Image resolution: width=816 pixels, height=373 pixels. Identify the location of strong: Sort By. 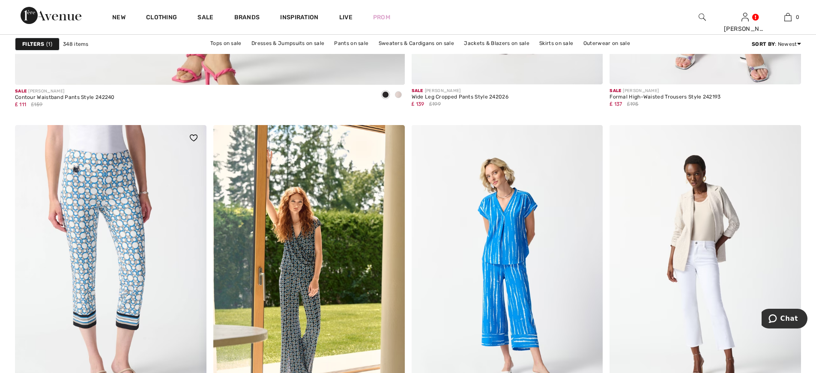
(763, 44).